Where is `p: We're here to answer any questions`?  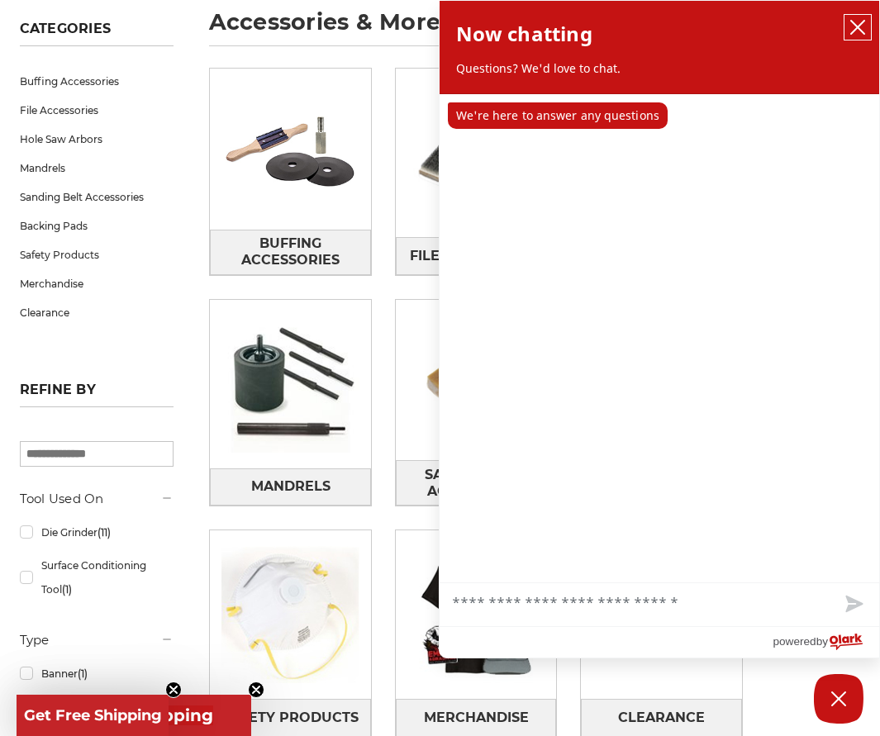
p: We're here to answer any questions is located at coordinates (558, 116).